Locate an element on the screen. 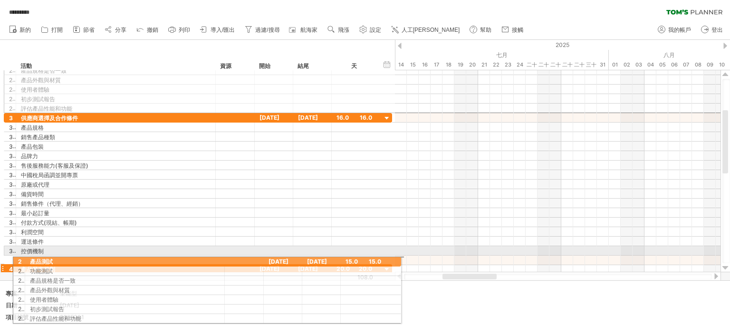 The width and height of the screenshot is (730, 334). font: 備貨時間 is located at coordinates (32, 194).